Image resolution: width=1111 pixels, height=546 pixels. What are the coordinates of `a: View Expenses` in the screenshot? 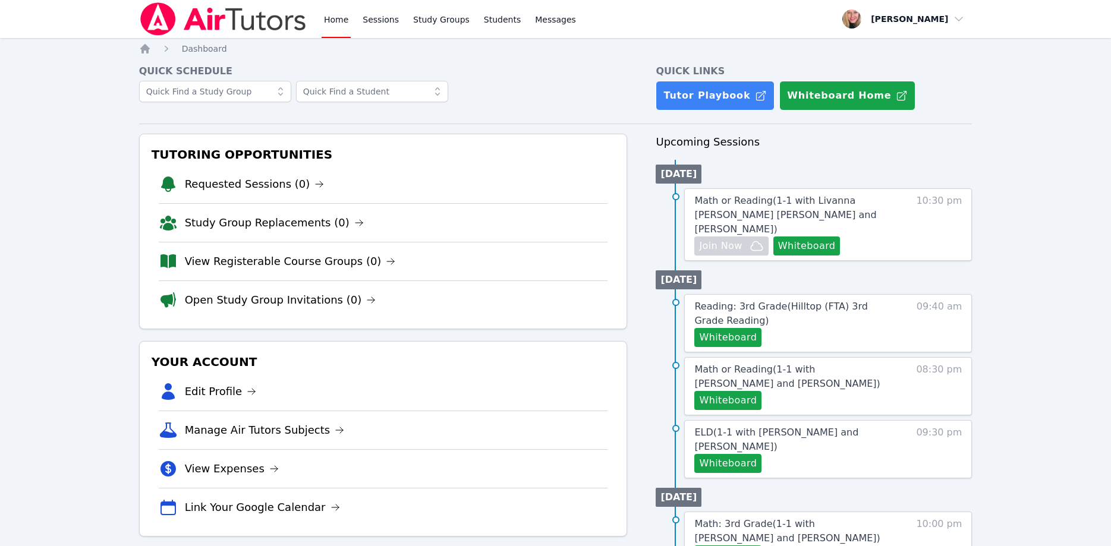 It's located at (232, 469).